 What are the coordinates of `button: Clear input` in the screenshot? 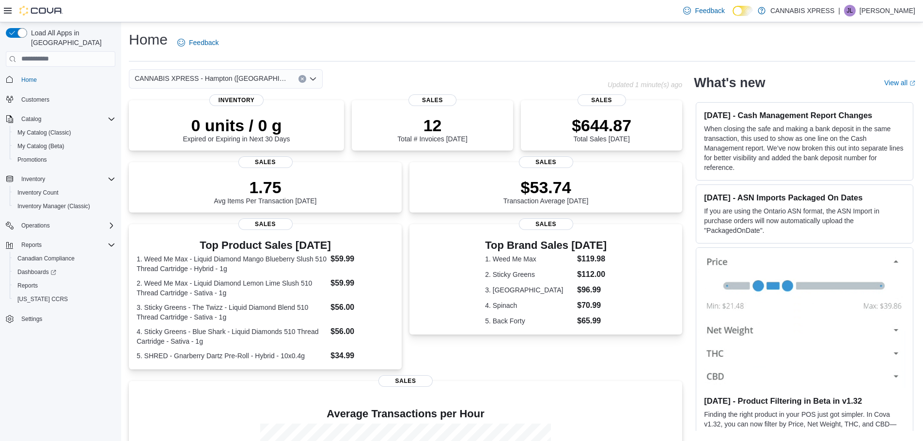 It's located at (302, 79).